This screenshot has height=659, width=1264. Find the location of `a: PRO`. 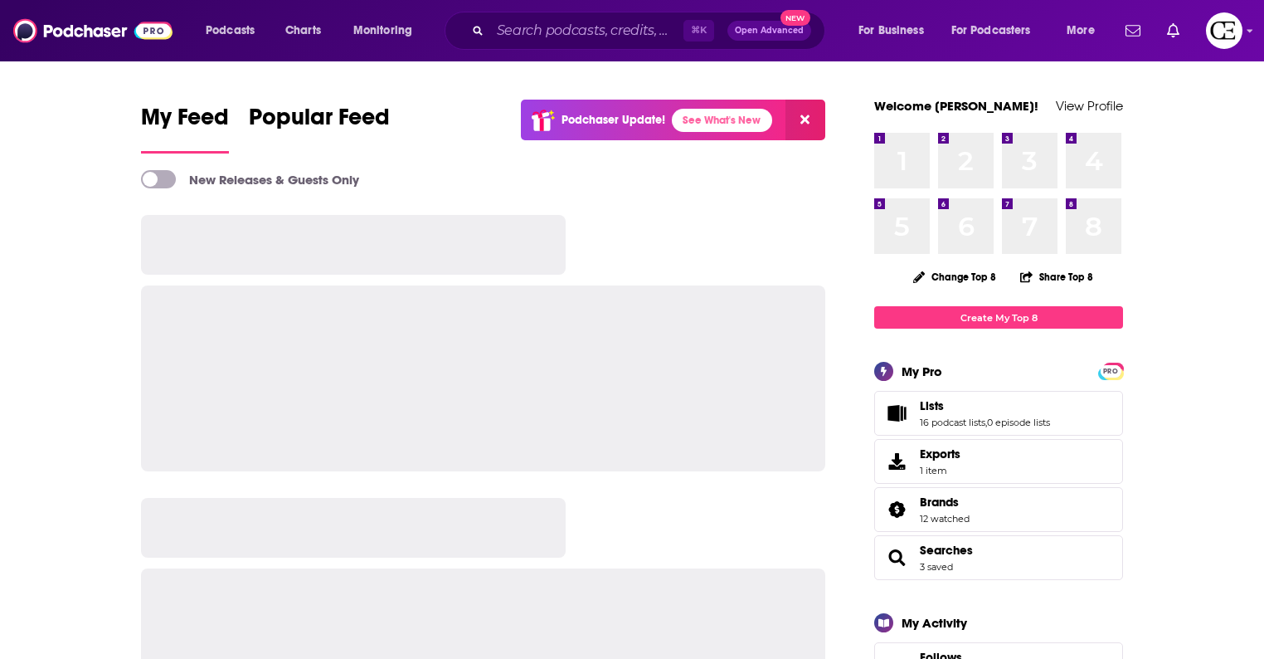

a: PRO is located at coordinates (1111, 370).